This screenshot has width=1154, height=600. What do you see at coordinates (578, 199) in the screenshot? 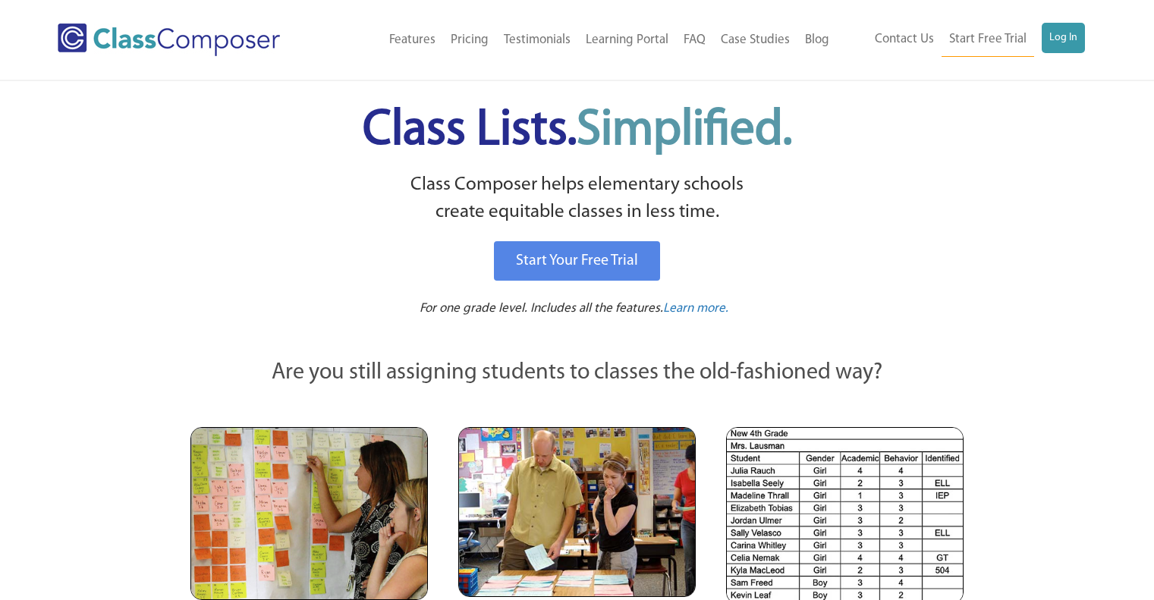
I see `p: Class Composer helps elementary schools create equitable classes in less time.` at bounding box center [578, 199].